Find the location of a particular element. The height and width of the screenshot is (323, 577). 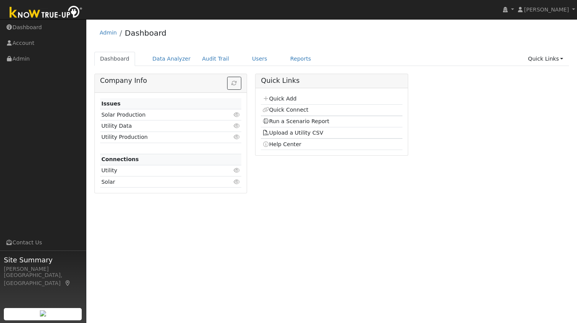

td: Utility is located at coordinates (159, 170).